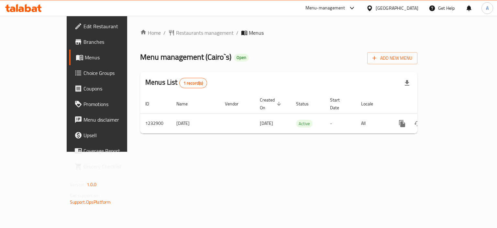 The image size is (497, 228). I want to click on span: Upsell, so click(114, 135).